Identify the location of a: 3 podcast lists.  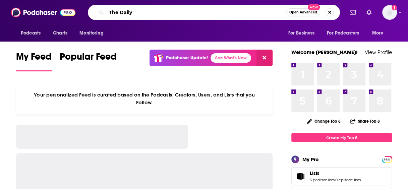
(323, 180).